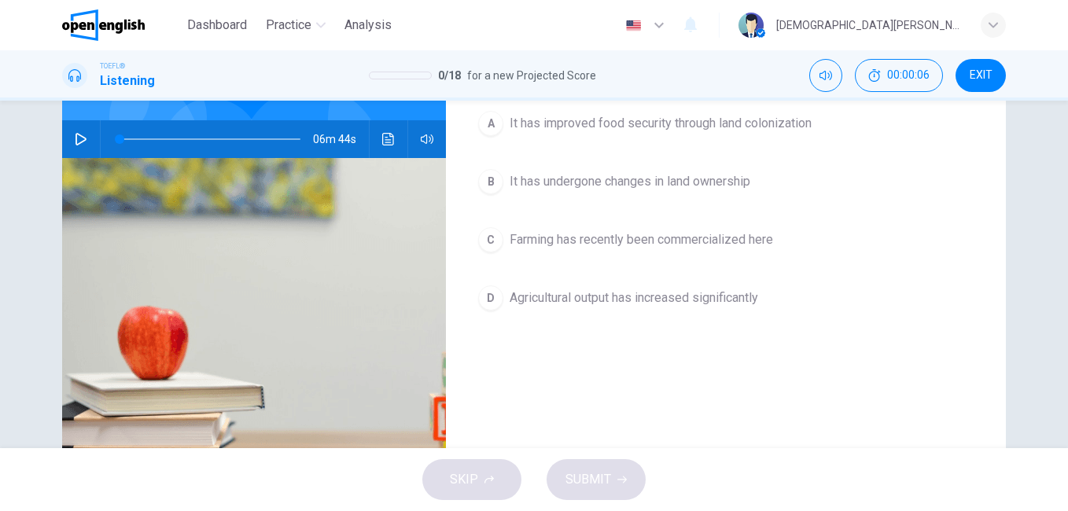  What do you see at coordinates (751, 25) in the screenshot?
I see `img: Profile picture` at bounding box center [751, 25].